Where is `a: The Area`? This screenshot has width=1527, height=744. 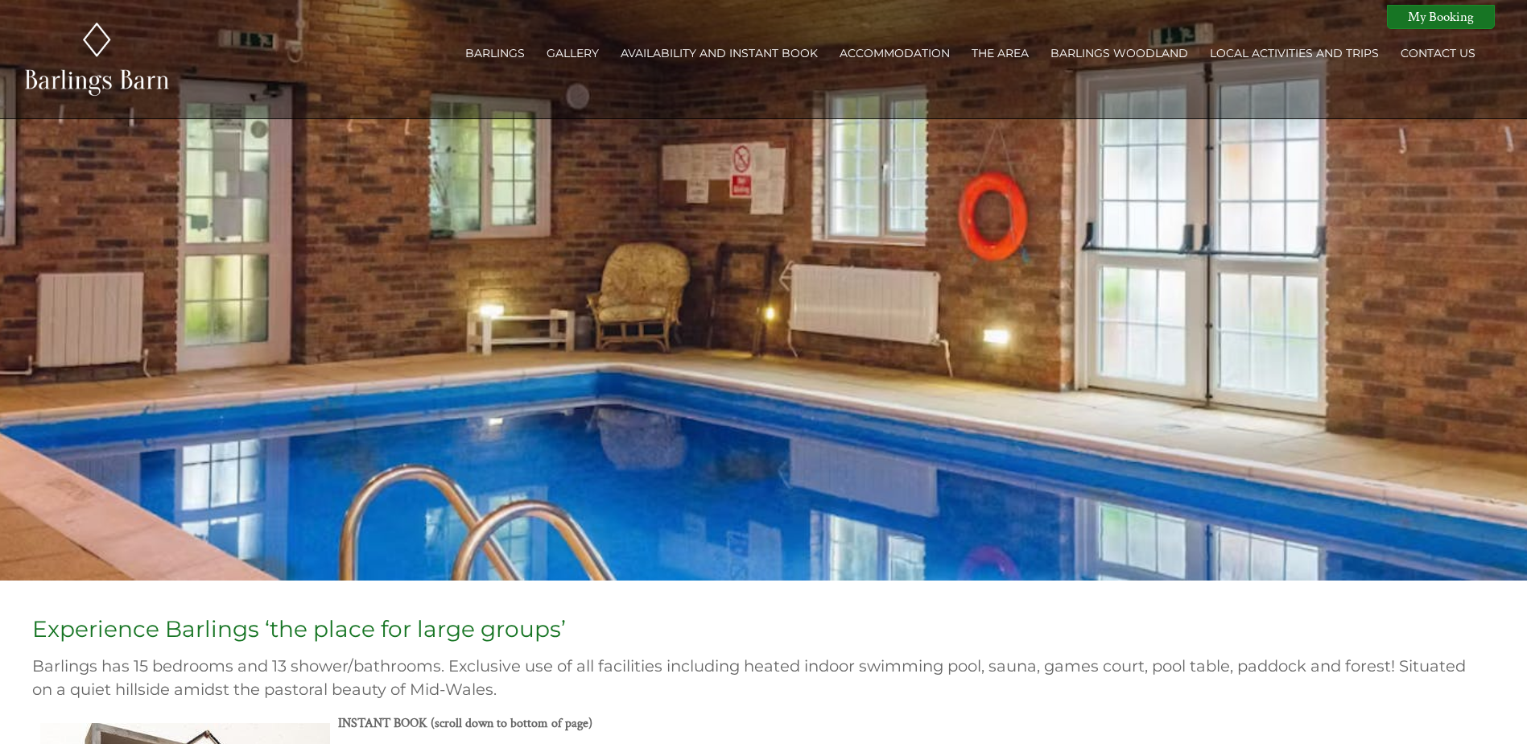
a: The Area is located at coordinates (1000, 53).